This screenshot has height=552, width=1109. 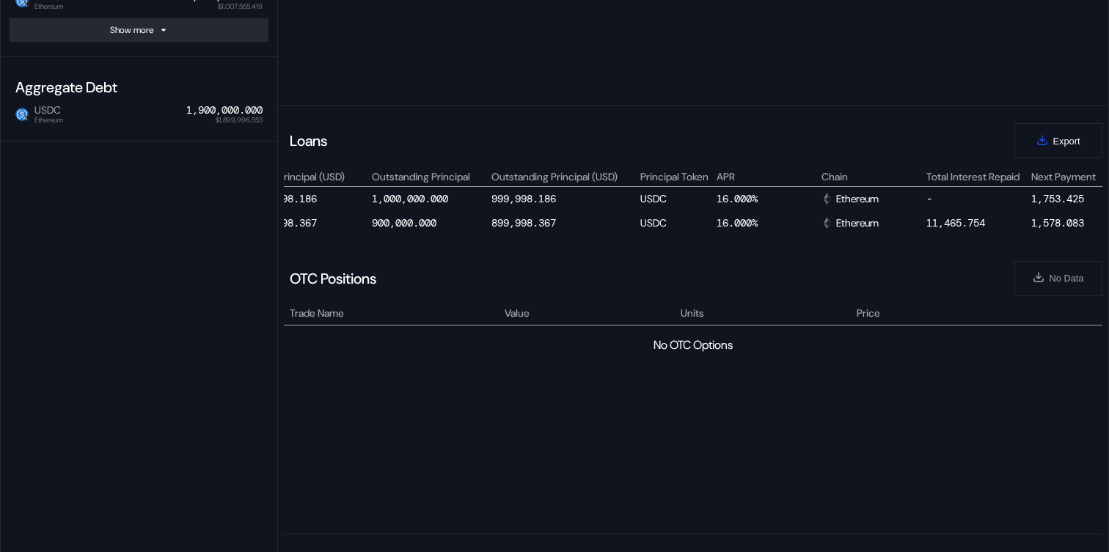 I want to click on div: 1,900,000.000, so click(x=224, y=110).